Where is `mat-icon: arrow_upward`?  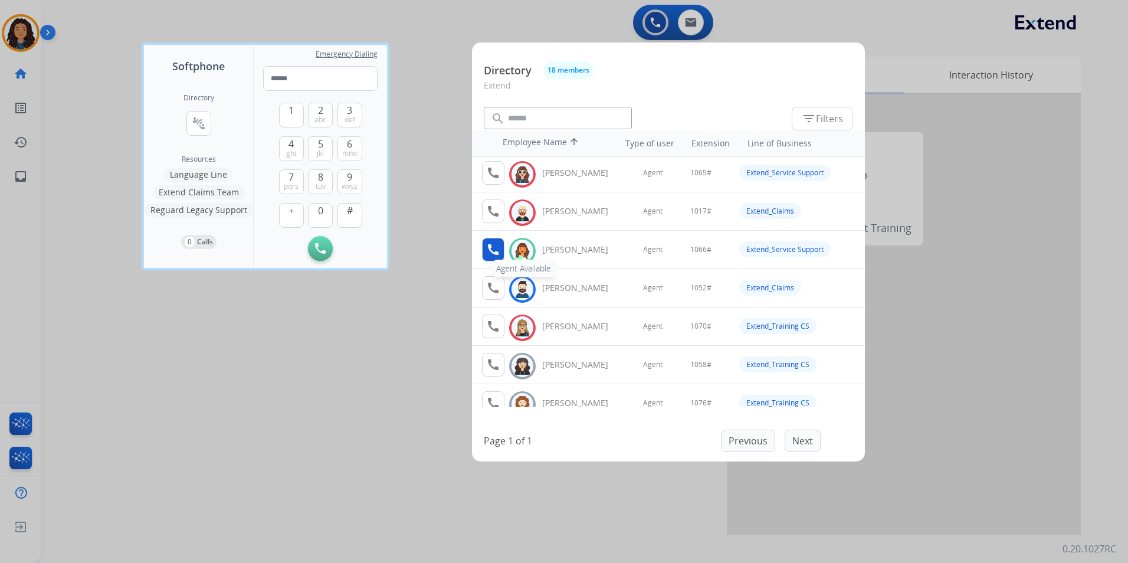
mat-icon: arrow_upward is located at coordinates (574, 143).